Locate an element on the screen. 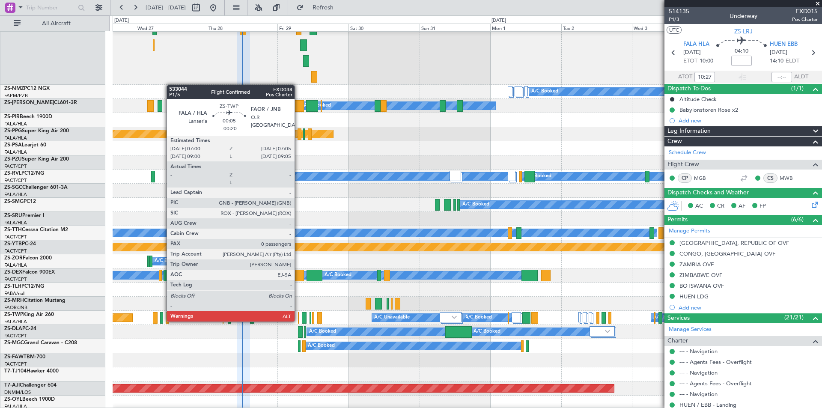 The width and height of the screenshot is (822, 408). span: ELDT is located at coordinates (792, 61).